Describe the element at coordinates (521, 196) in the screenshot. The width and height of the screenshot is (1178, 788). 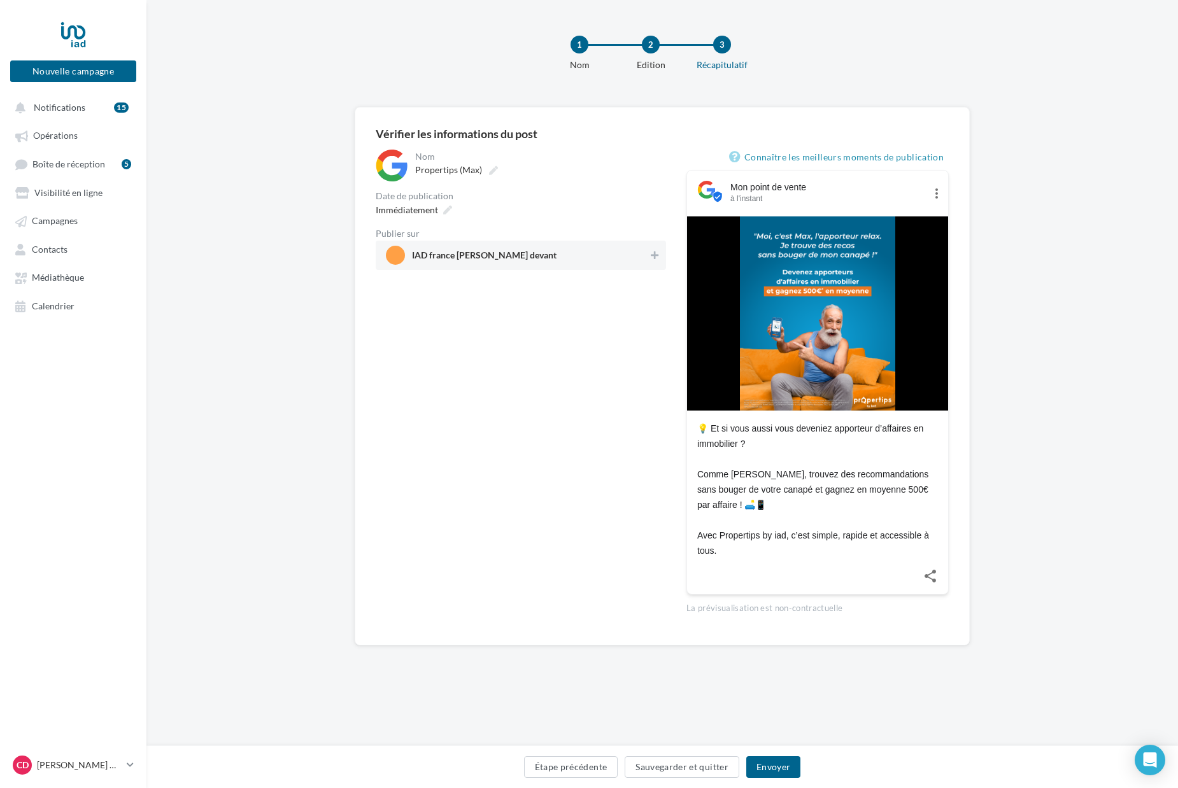
I see `div: Date de publication` at that location.